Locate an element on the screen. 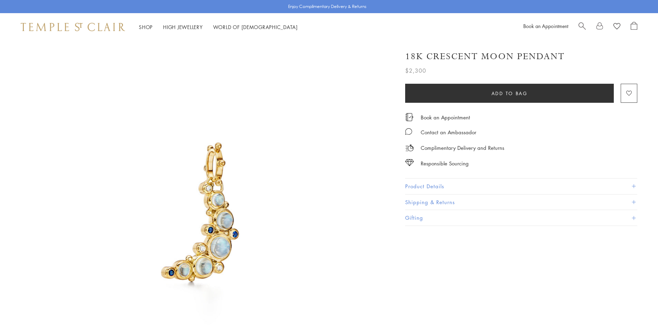 Image resolution: width=658 pixels, height=327 pixels. img: MessageIcon-01_2.svg is located at coordinates (409, 131).